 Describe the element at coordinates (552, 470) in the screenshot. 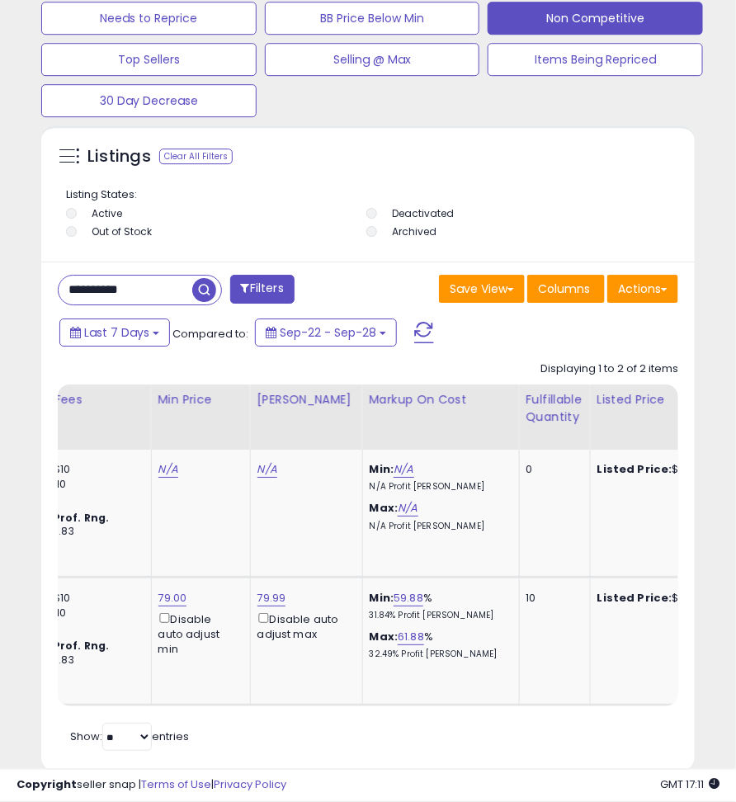

I see `div: 0` at that location.